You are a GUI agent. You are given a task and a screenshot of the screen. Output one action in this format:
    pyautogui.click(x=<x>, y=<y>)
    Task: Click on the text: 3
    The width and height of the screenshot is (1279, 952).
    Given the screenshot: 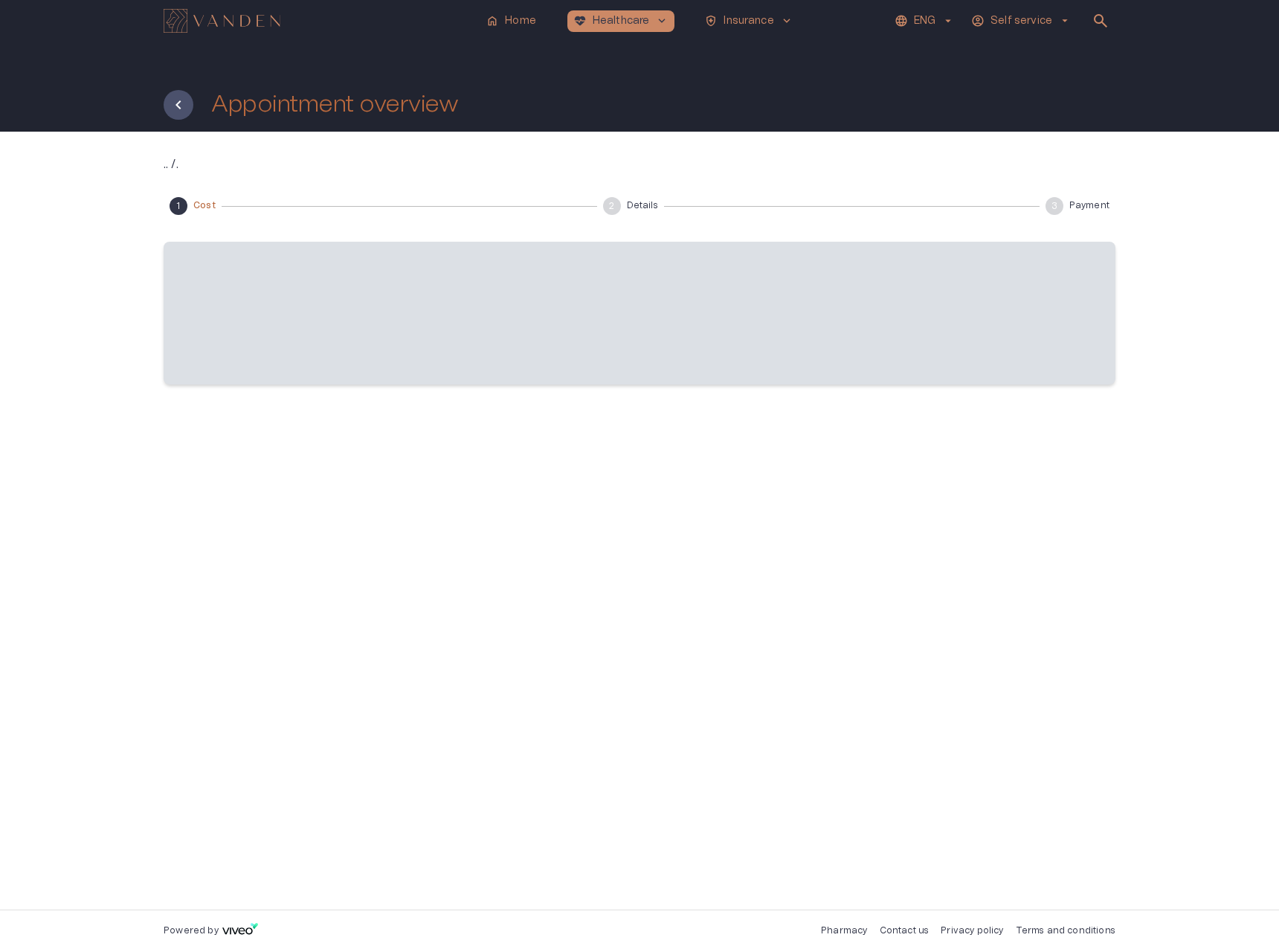 What is the action you would take?
    pyautogui.click(x=1054, y=206)
    